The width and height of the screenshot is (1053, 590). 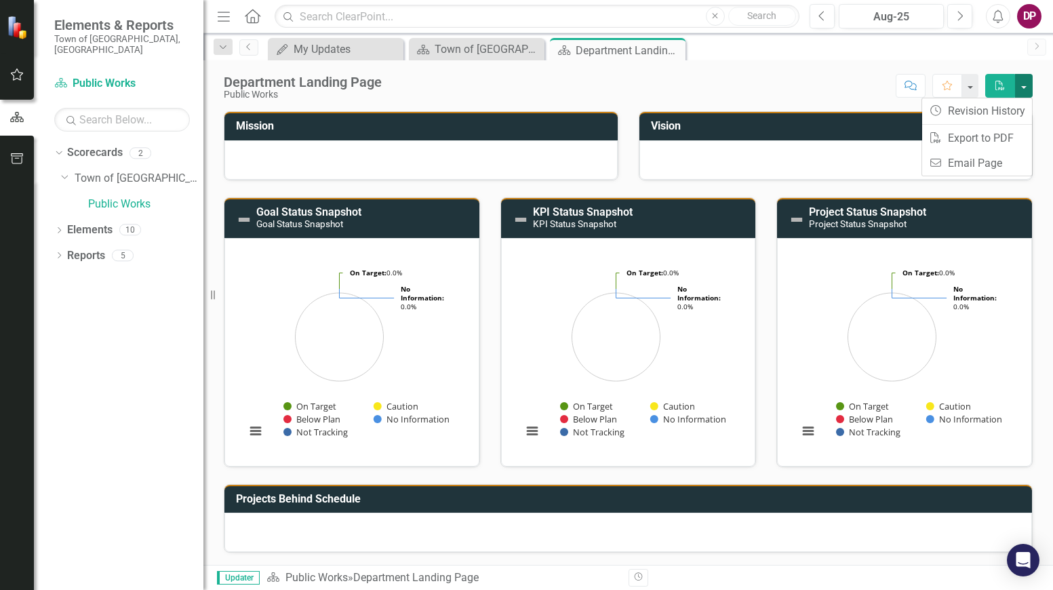 What do you see at coordinates (122, 119) in the screenshot?
I see `input: Search Below...` at bounding box center [122, 119].